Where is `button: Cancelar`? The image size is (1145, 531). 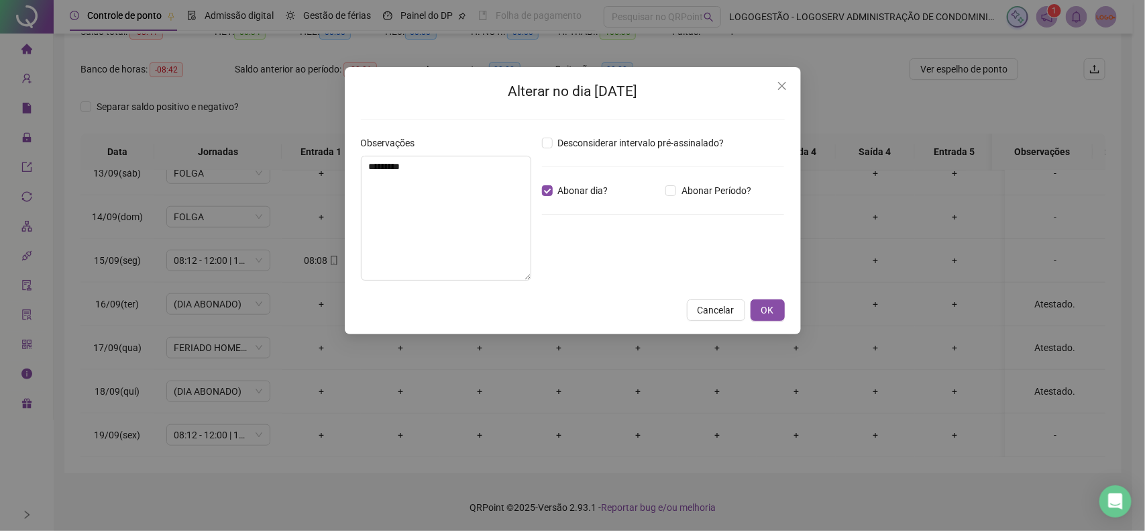
button: Cancelar is located at coordinates (716, 310).